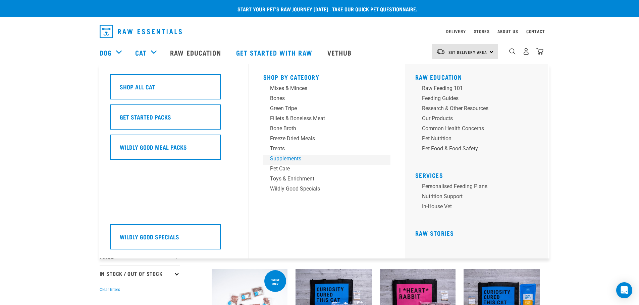 This screenshot has width=639, height=305. Describe the element at coordinates (327, 150) in the screenshot. I see `a: Treats` at that location.